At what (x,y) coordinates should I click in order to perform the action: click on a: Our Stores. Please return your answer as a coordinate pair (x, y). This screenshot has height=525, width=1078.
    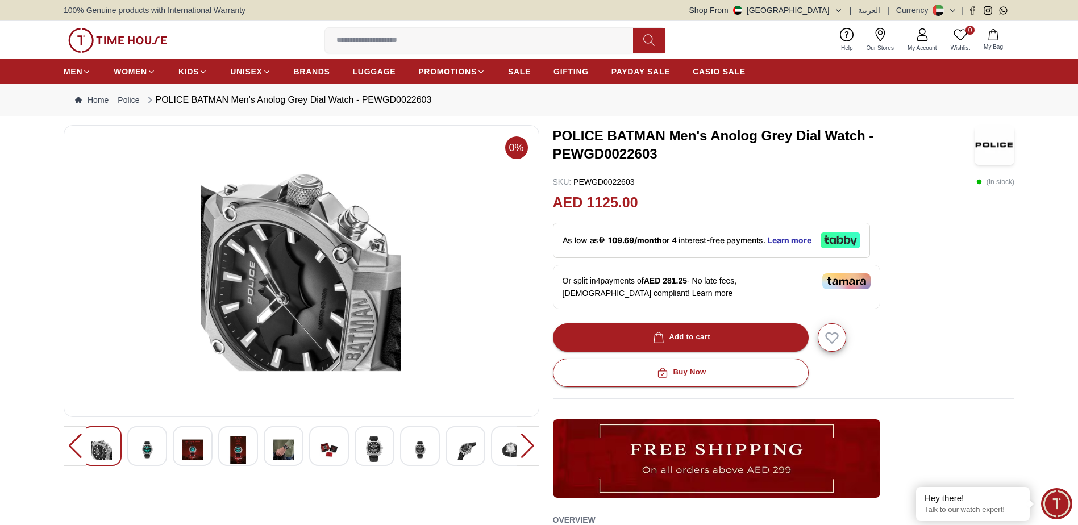
    Looking at the image, I should click on (880, 40).